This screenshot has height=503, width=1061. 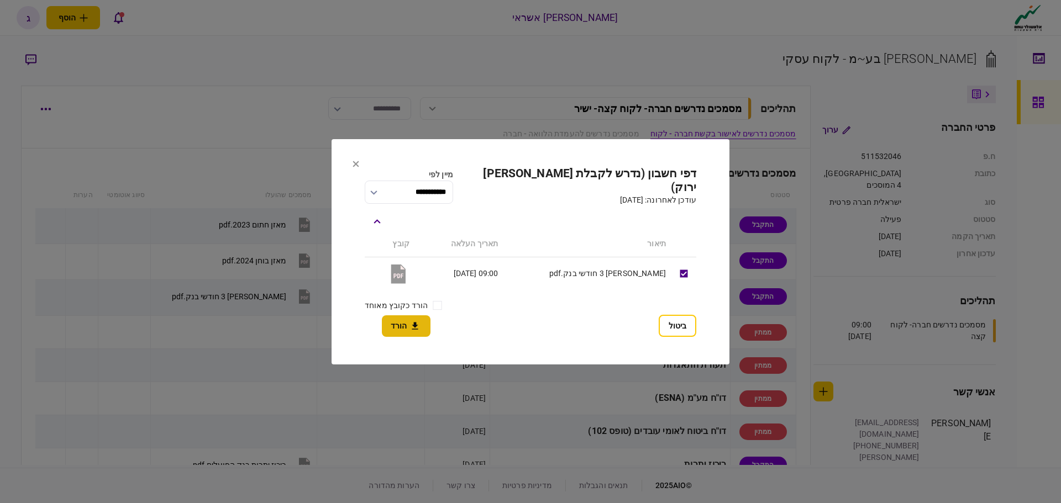 I want to click on button: ביטול, so click(x=677, y=326).